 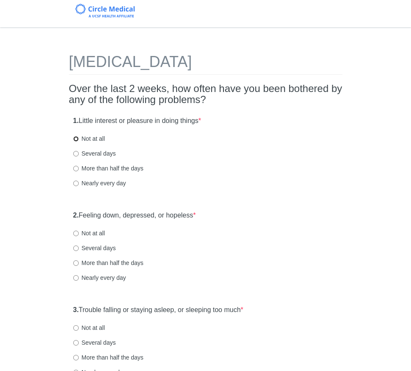 I want to click on label: Little interest or pleasure in doing things, so click(x=137, y=121).